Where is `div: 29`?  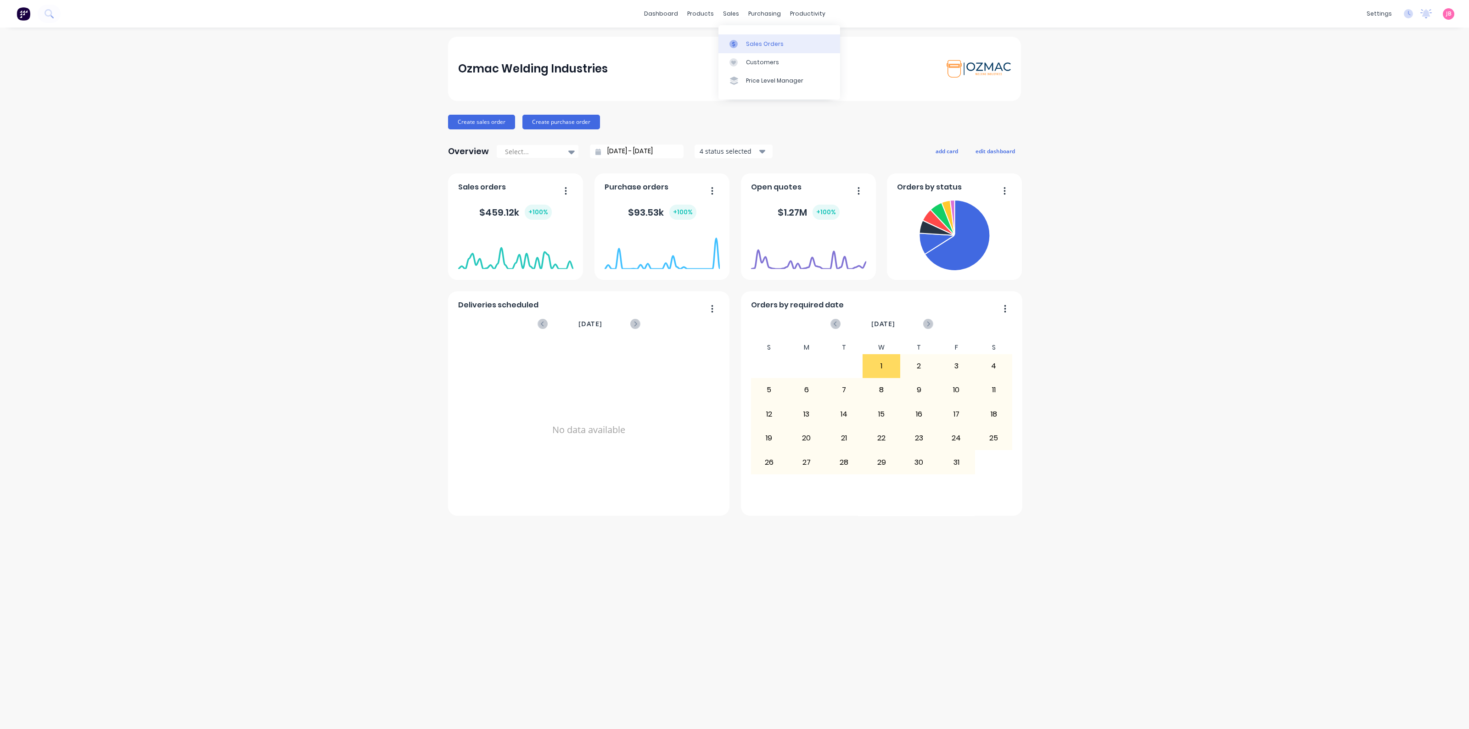 div: 29 is located at coordinates (881, 462).